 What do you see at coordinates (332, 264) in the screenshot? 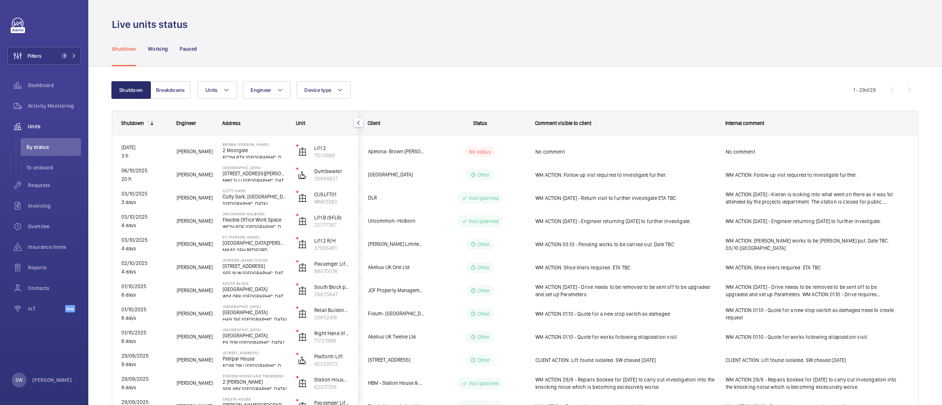
I see `p: Passenger Lift 1` at bounding box center [332, 264].